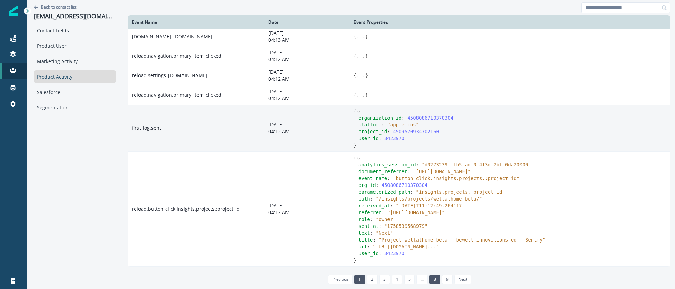  What do you see at coordinates (196, 22) in the screenshot?
I see `div: Event Name` at bounding box center [196, 22].